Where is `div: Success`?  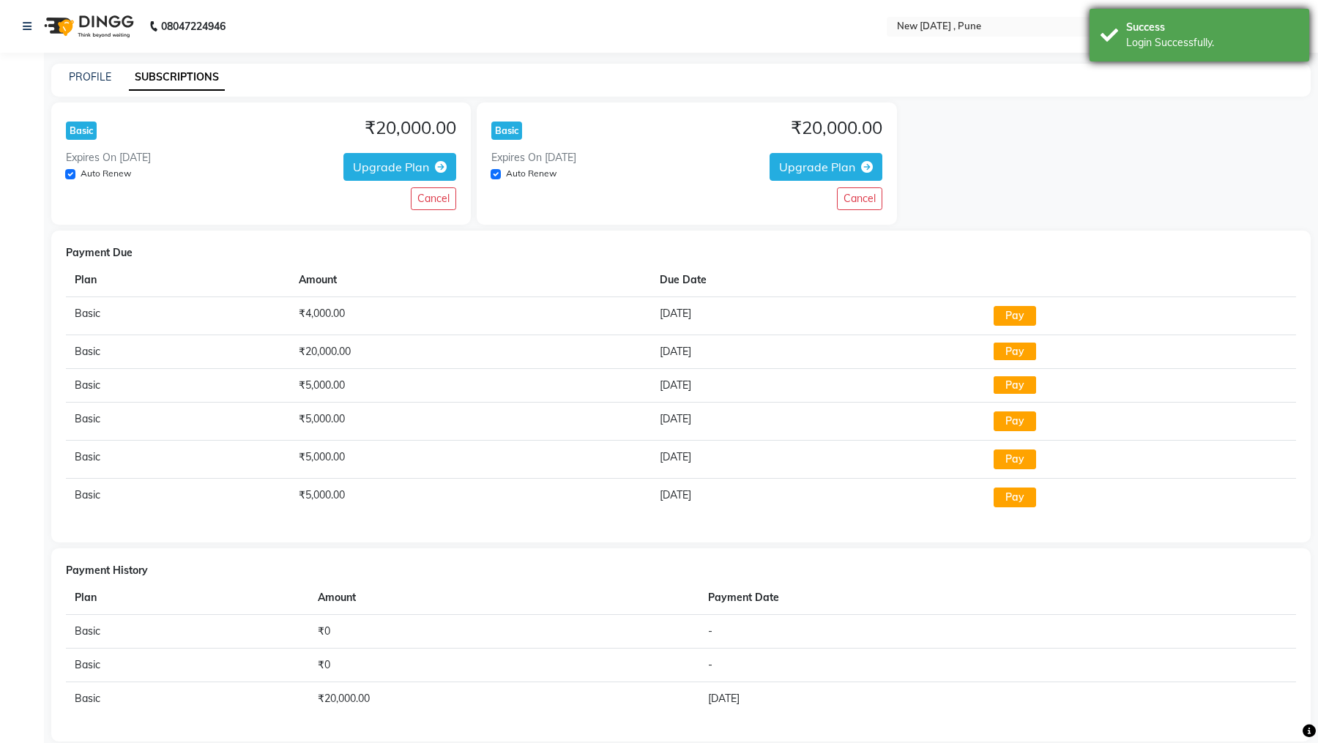
div: Success is located at coordinates (1212, 27).